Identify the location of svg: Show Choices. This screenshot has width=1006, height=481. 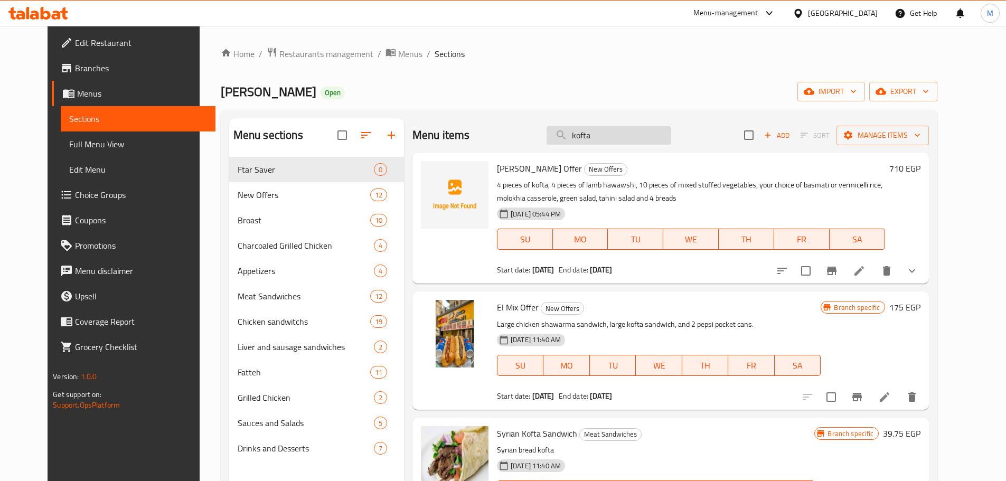
(912, 271).